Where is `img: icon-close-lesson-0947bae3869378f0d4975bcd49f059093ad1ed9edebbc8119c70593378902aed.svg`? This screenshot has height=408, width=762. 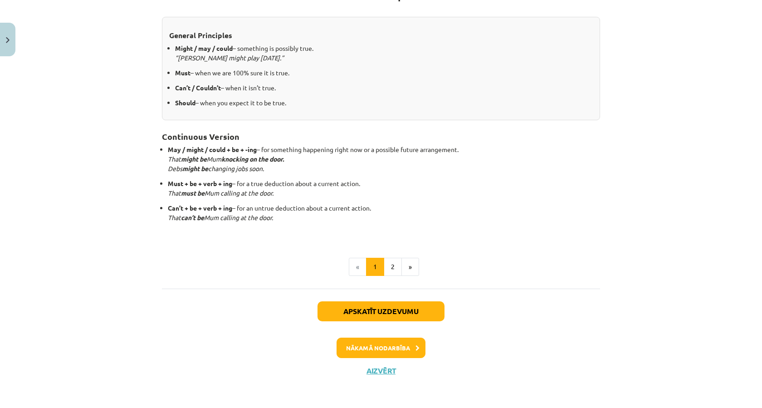
img: icon-close-lesson-0947bae3869378f0d4975bcd49f059093ad1ed9edebbc8119c70593378902aed.svg is located at coordinates (8, 40).